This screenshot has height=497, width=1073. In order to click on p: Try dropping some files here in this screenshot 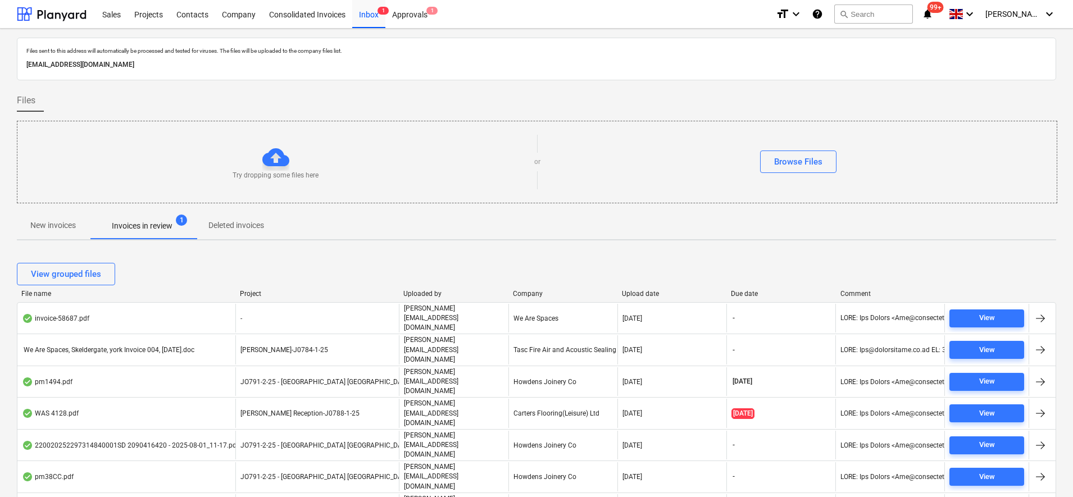, I will do `click(275, 175)`.